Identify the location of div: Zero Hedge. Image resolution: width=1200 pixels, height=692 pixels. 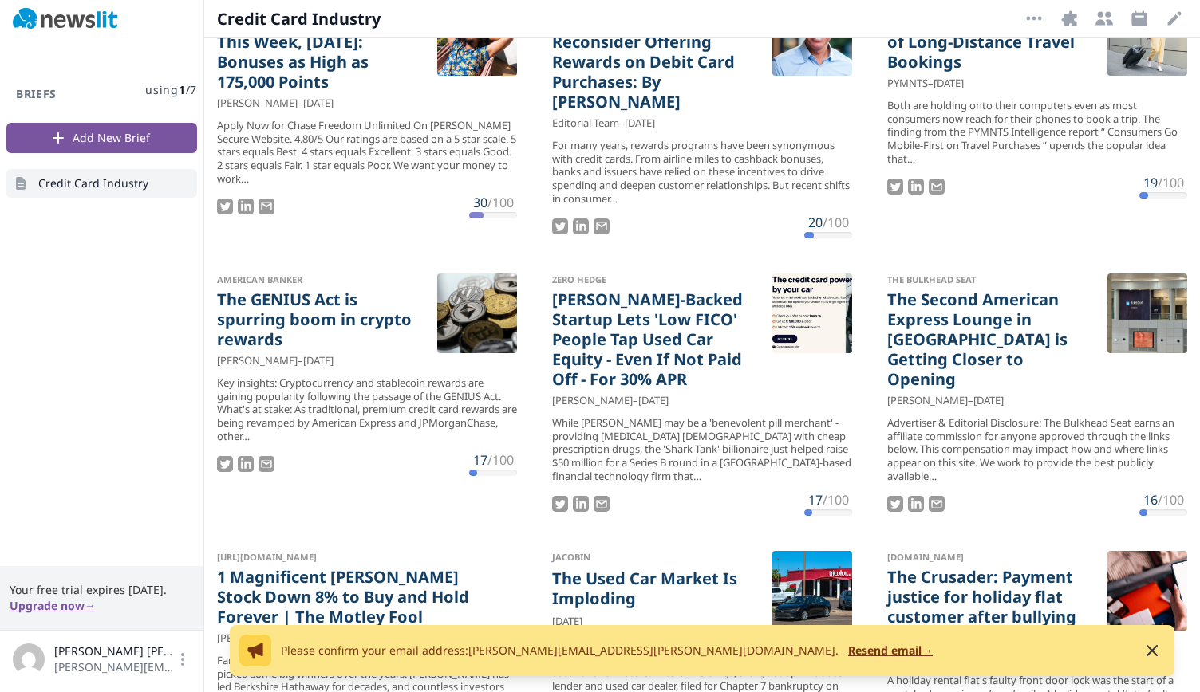
(656, 280).